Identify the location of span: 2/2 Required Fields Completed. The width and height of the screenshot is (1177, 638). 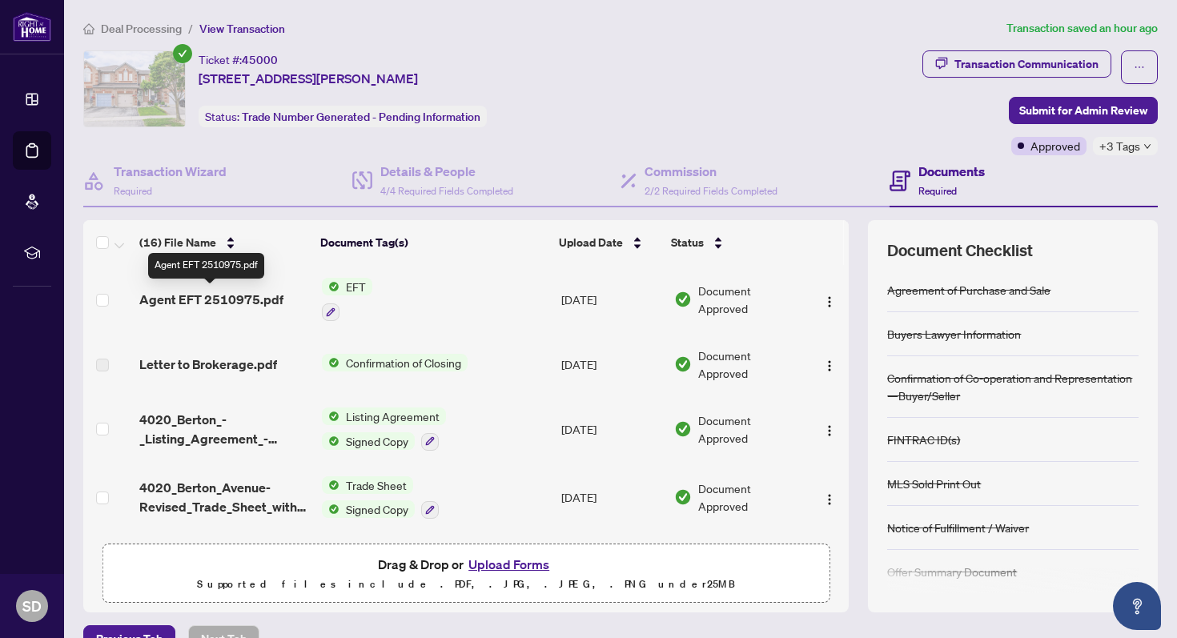
(711, 191).